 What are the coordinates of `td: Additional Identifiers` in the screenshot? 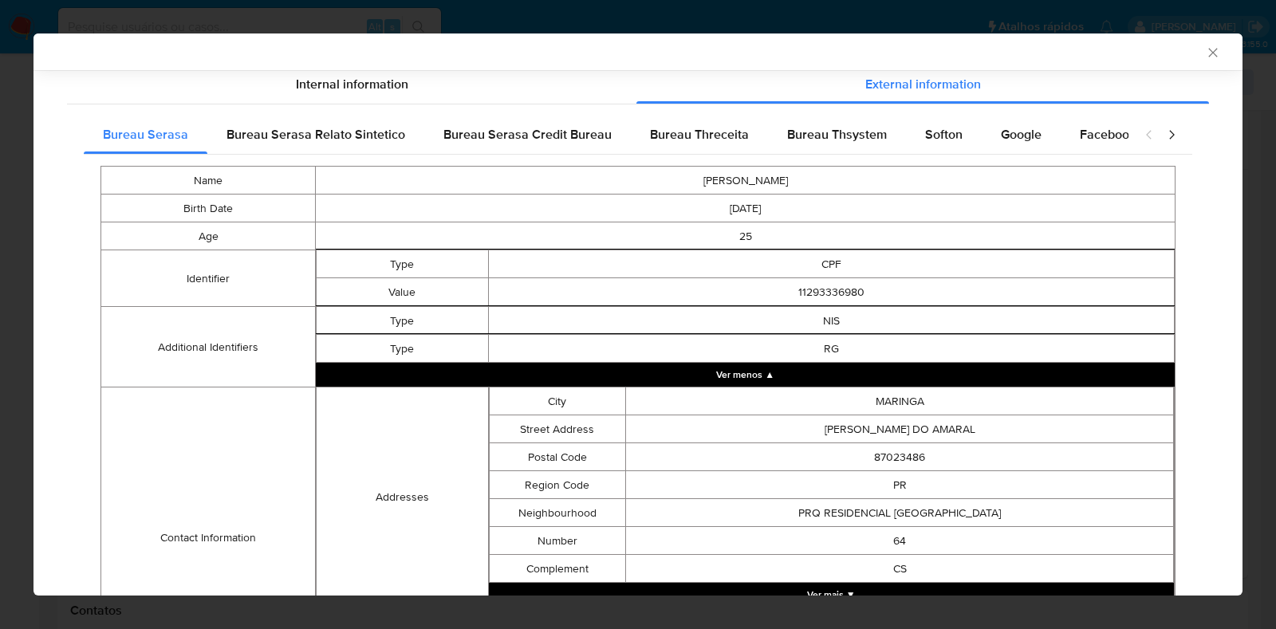 It's located at (208, 347).